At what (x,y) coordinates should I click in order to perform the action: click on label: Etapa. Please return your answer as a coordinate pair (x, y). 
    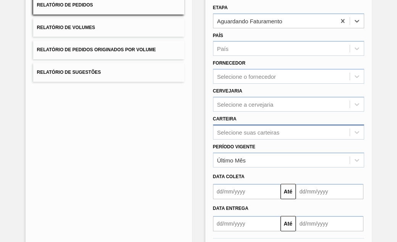
    Looking at the image, I should click on (220, 8).